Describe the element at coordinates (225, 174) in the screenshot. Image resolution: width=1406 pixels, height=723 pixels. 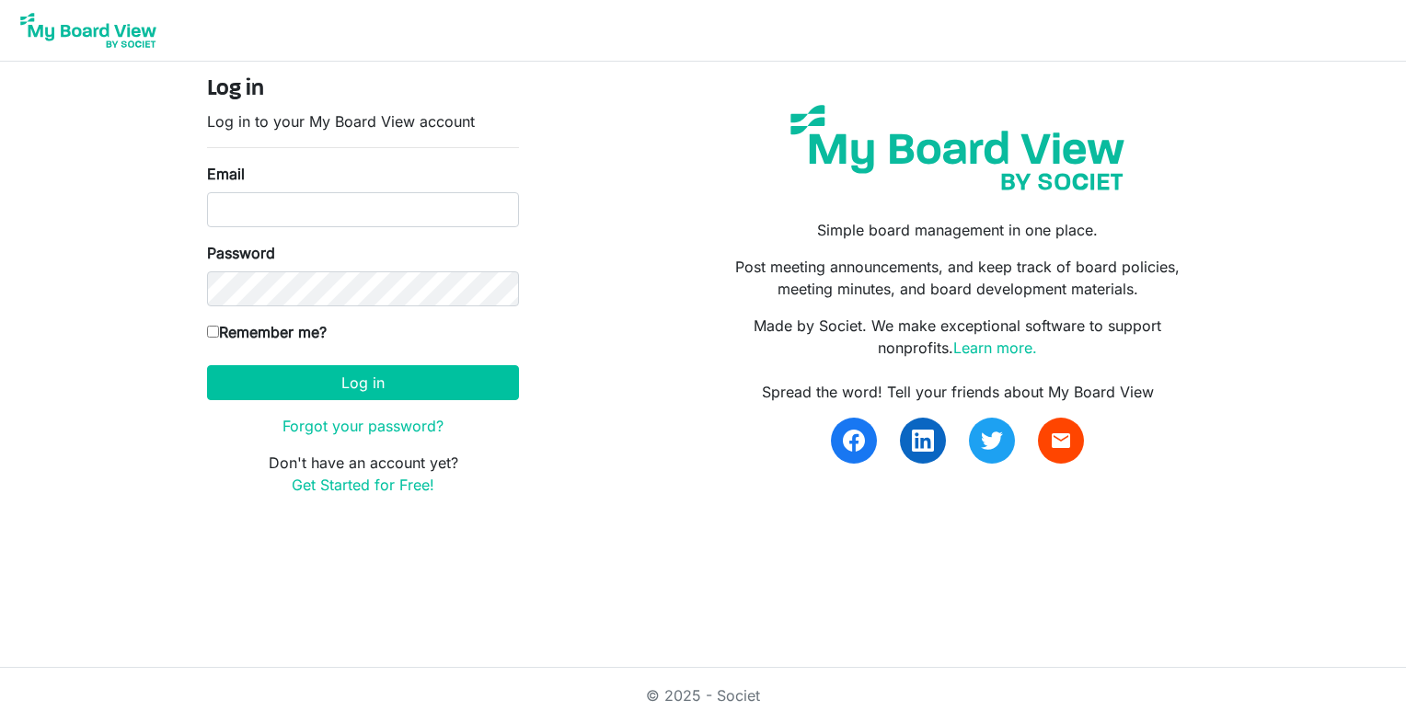
I see `label: Email` at that location.